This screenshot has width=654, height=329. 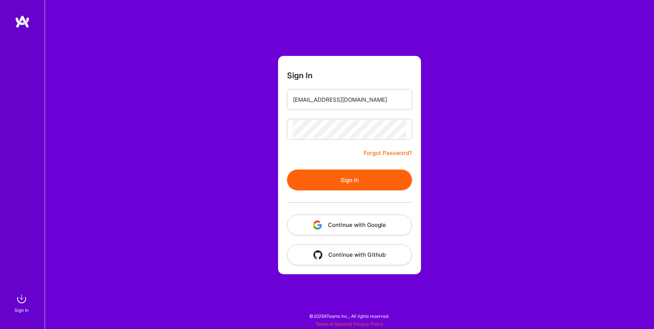 What do you see at coordinates (22, 22) in the screenshot?
I see `img: logo` at bounding box center [22, 22].